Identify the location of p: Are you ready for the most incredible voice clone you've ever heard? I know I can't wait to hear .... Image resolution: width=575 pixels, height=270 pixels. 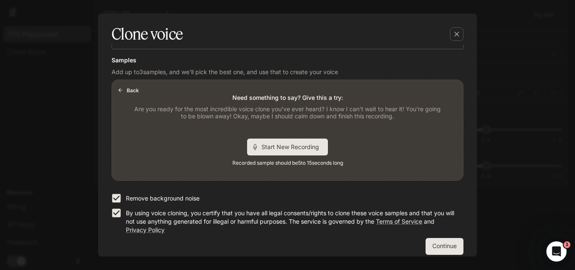
(288, 112).